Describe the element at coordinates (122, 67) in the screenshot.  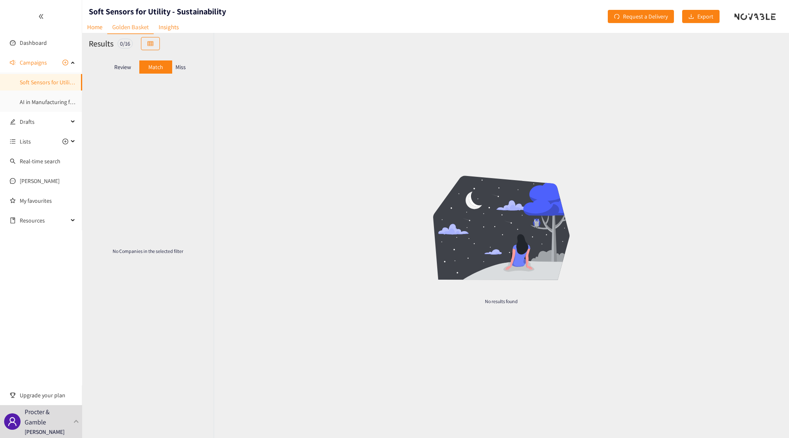
I see `p: Review` at that location.